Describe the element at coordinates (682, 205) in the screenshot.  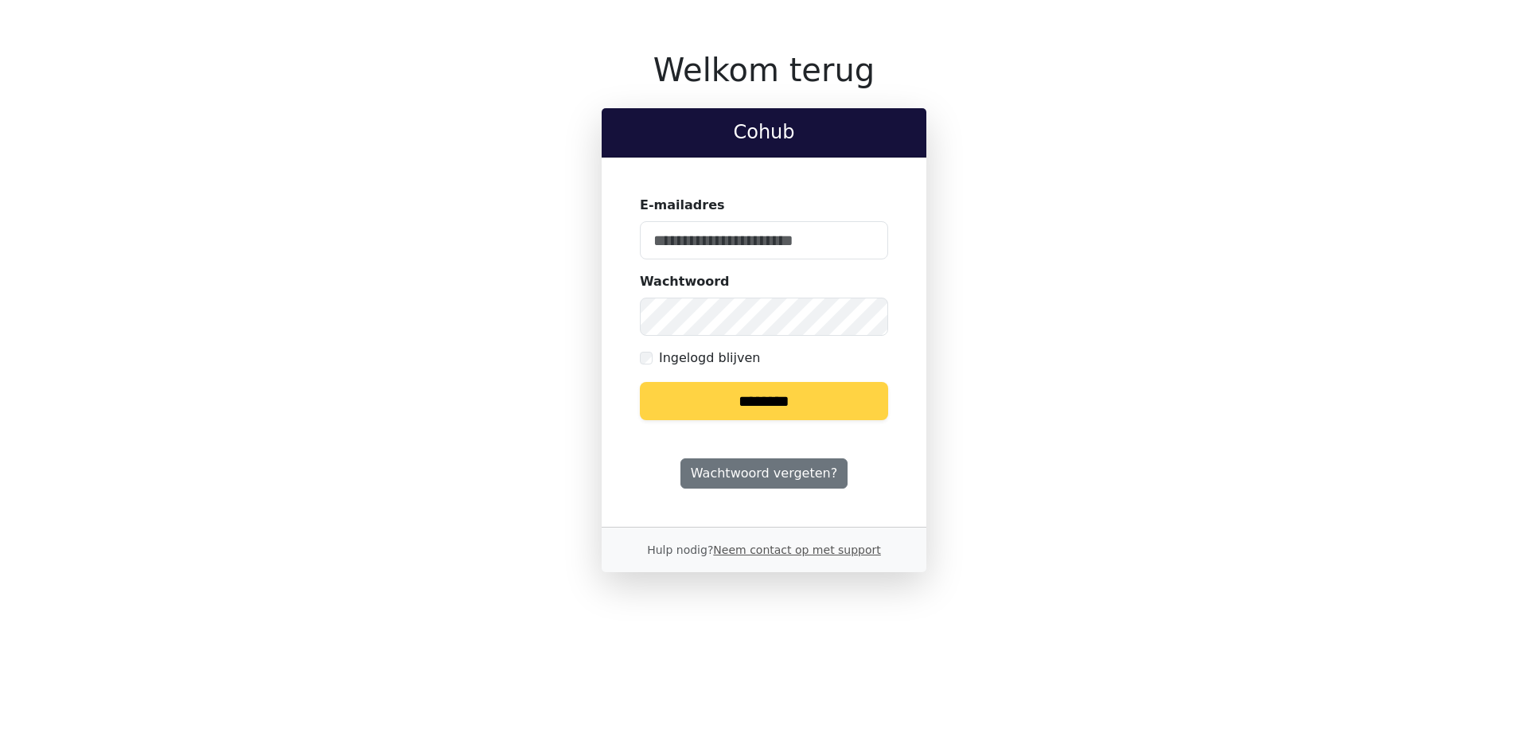
I see `label: E-mailadres` at that location.